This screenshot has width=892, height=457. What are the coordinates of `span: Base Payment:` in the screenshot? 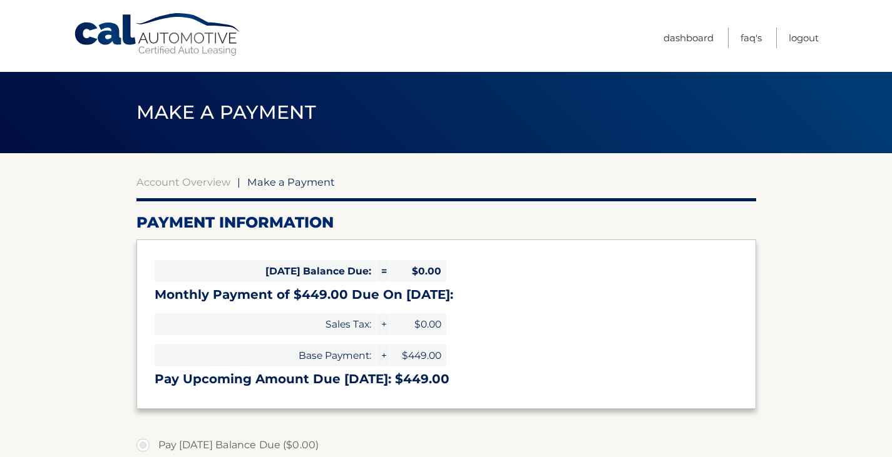 It's located at (265, 355).